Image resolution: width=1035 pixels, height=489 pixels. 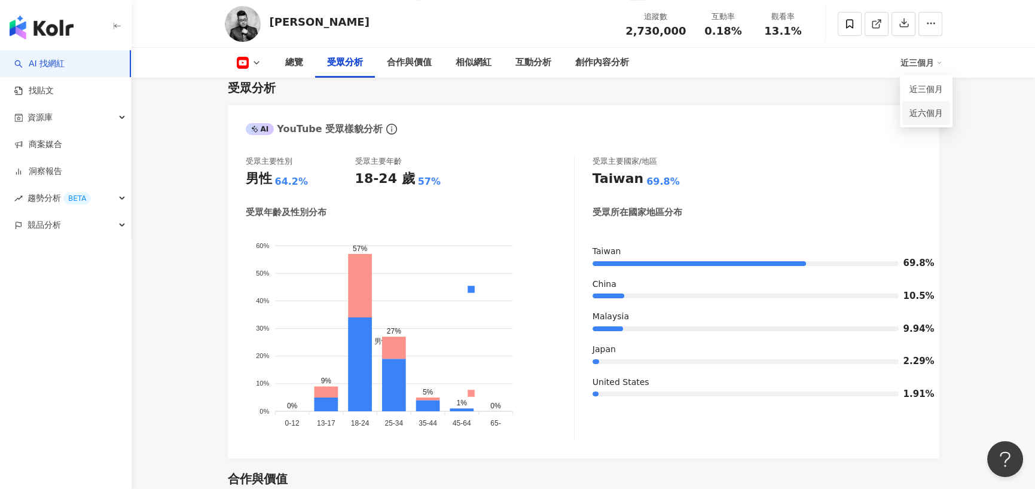 What do you see at coordinates (77, 199) in the screenshot?
I see `div: BETA` at bounding box center [77, 199].